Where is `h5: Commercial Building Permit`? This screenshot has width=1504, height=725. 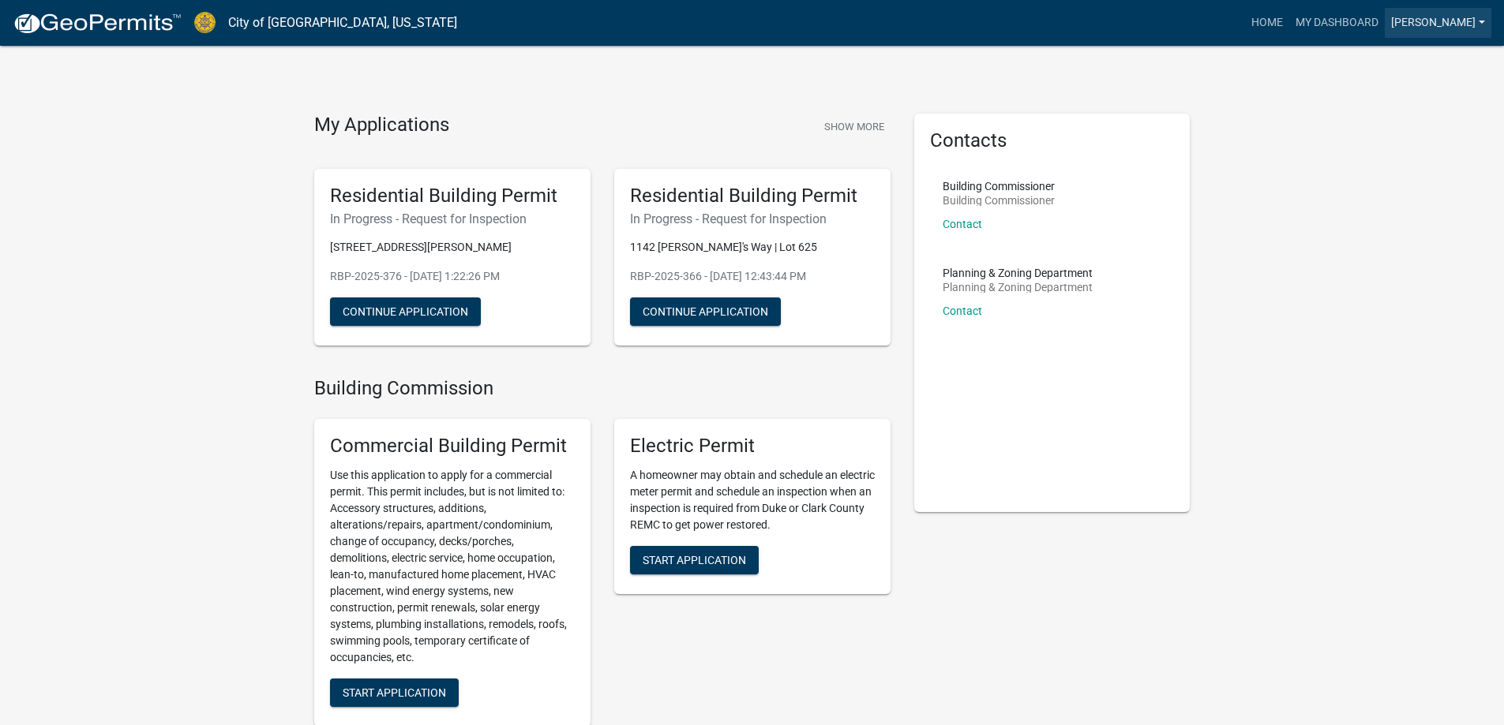
h5: Commercial Building Permit is located at coordinates (452, 446).